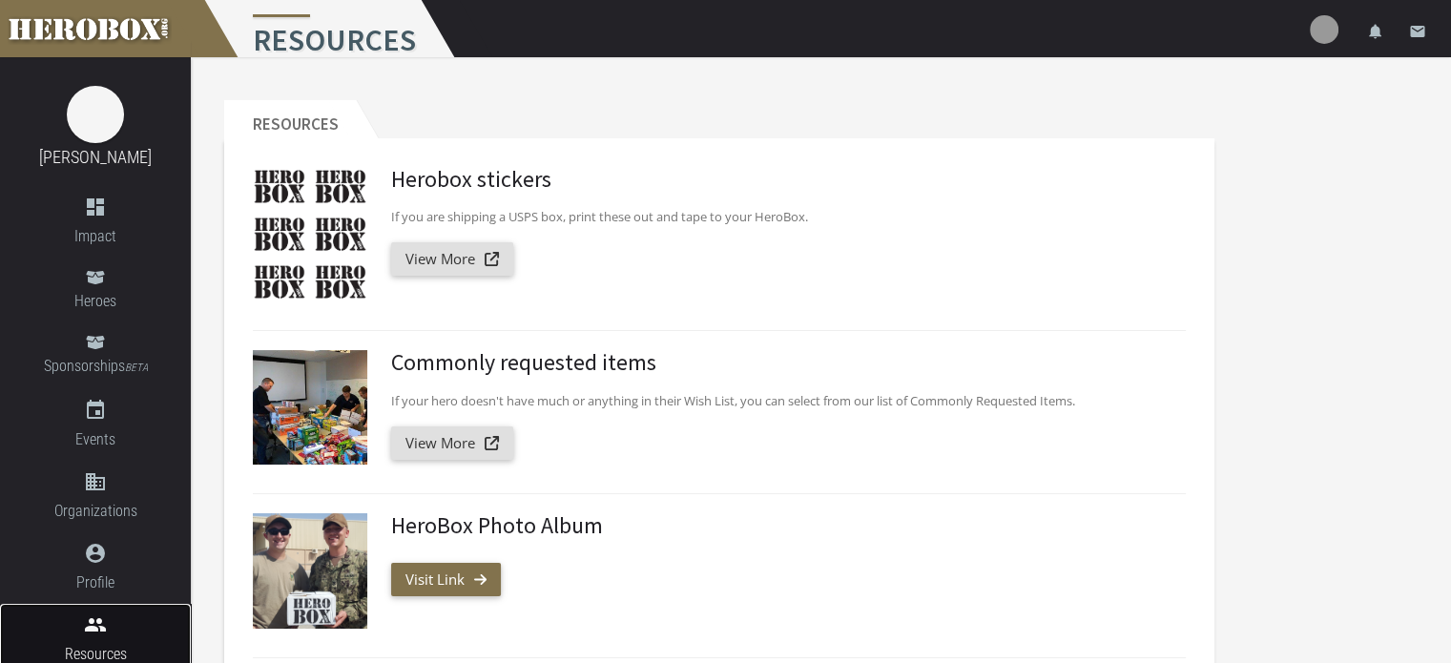 The image size is (1451, 663). Describe the element at coordinates (1418, 31) in the screenshot. I see `i: email` at that location.